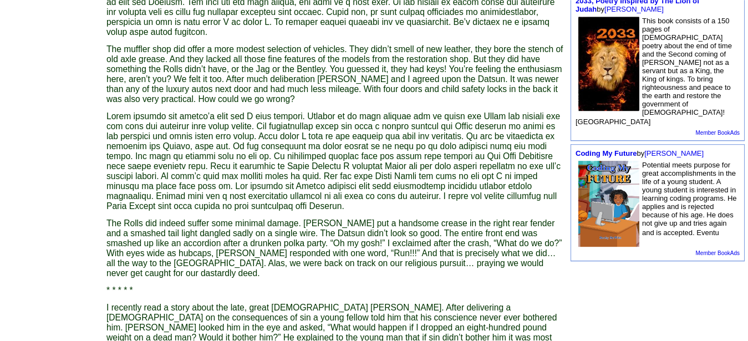 The width and height of the screenshot is (748, 341). I want to click on a: Coding My Future, so click(606, 153).